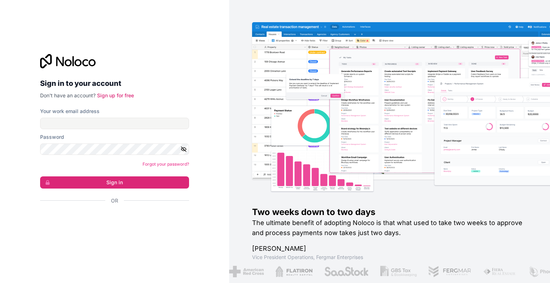 The width and height of the screenshot is (550, 283). I want to click on label: Your work email address, so click(70, 111).